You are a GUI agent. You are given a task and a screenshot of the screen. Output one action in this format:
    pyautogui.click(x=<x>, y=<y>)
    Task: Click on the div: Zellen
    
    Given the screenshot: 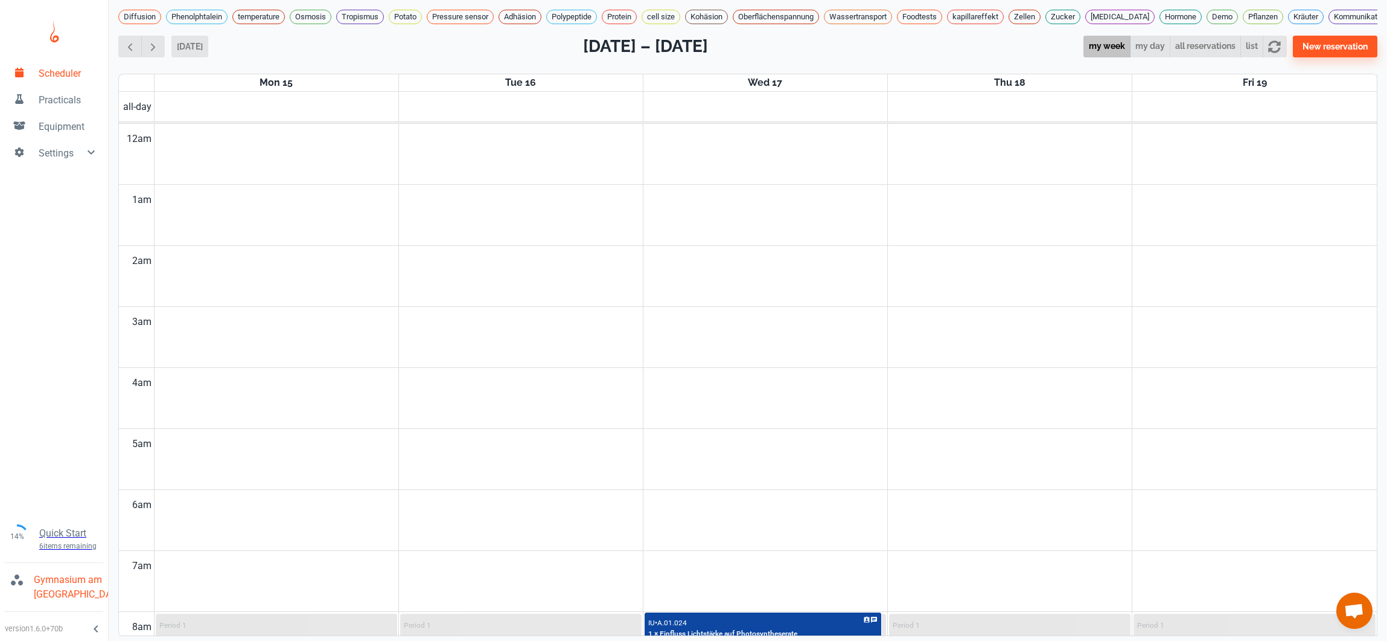 What is the action you would take?
    pyautogui.click(x=1024, y=17)
    